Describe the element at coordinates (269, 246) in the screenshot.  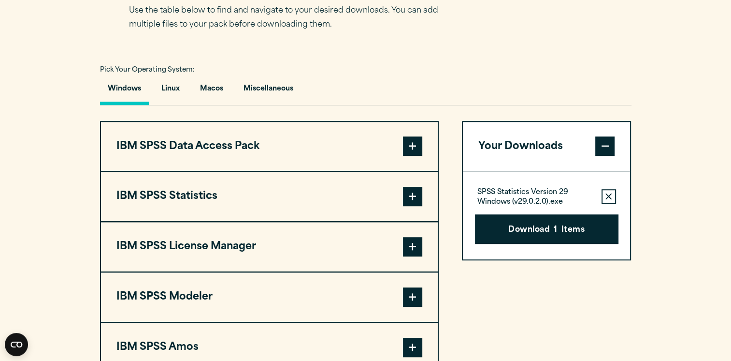
I see `button: IBM SPSS License Manager` at that location.